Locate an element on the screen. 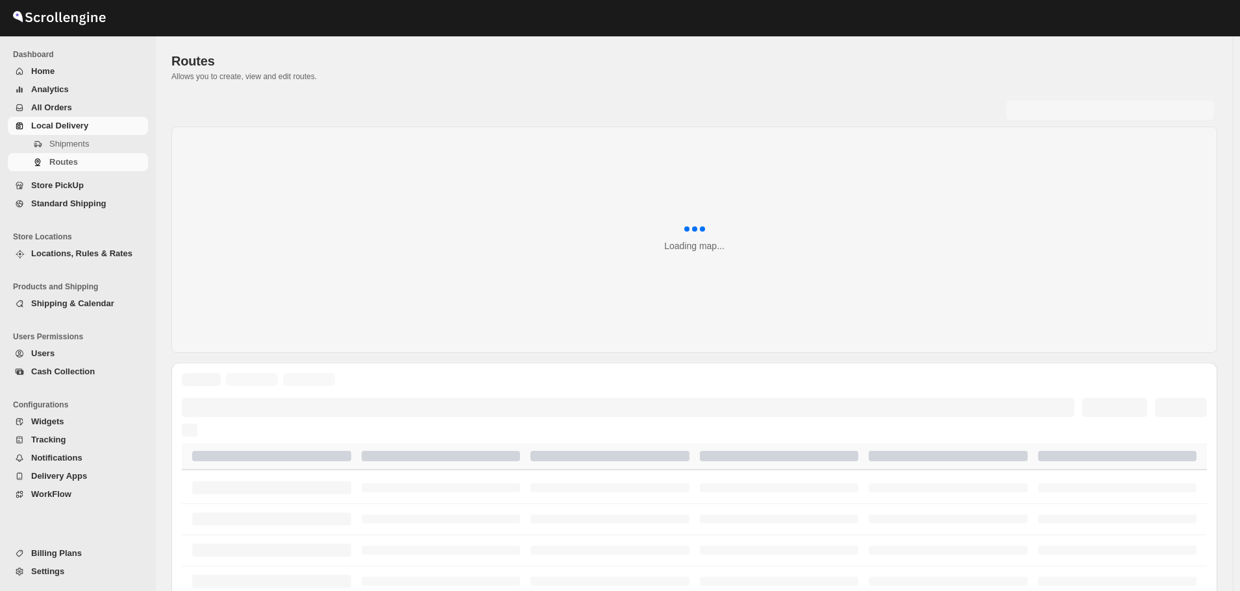  button: Billing Plans is located at coordinates (78, 554).